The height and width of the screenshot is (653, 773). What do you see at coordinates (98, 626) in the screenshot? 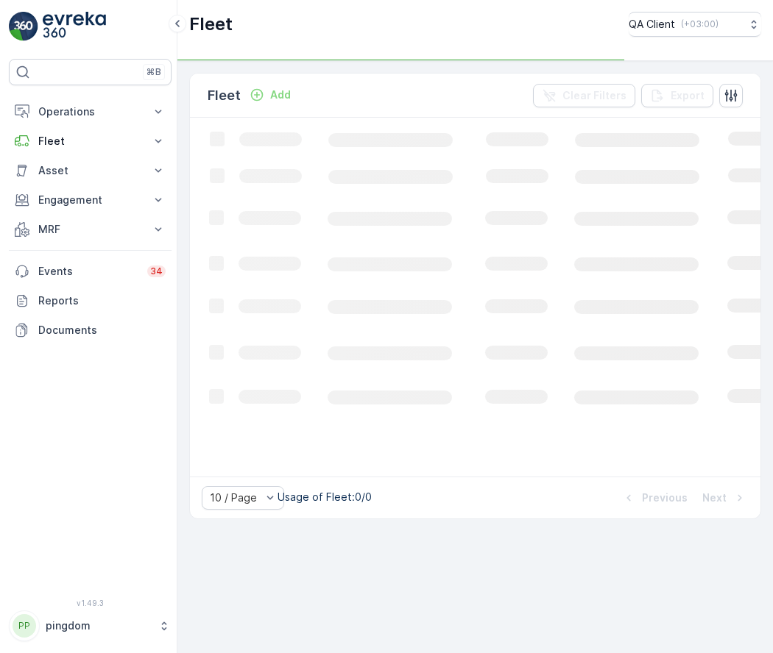
I see `p: pingdom` at bounding box center [98, 626].